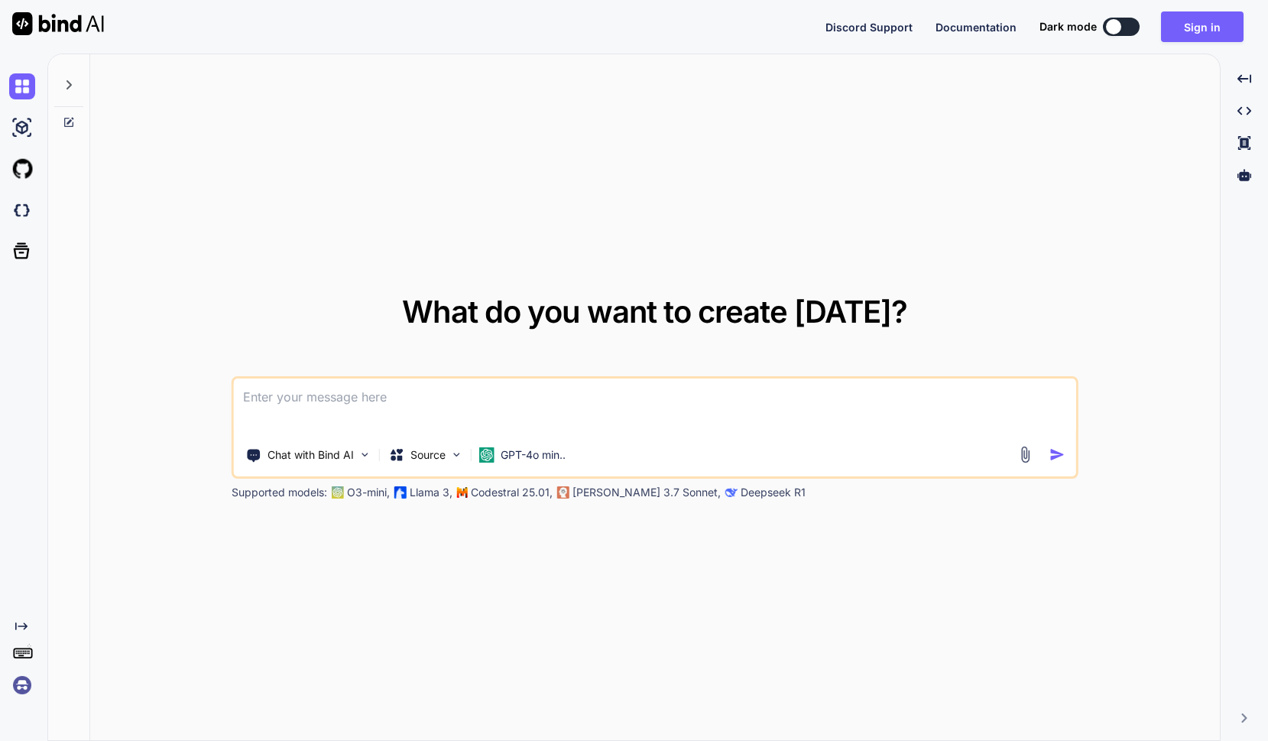  What do you see at coordinates (1057, 454) in the screenshot?
I see `img: icon` at bounding box center [1057, 454].